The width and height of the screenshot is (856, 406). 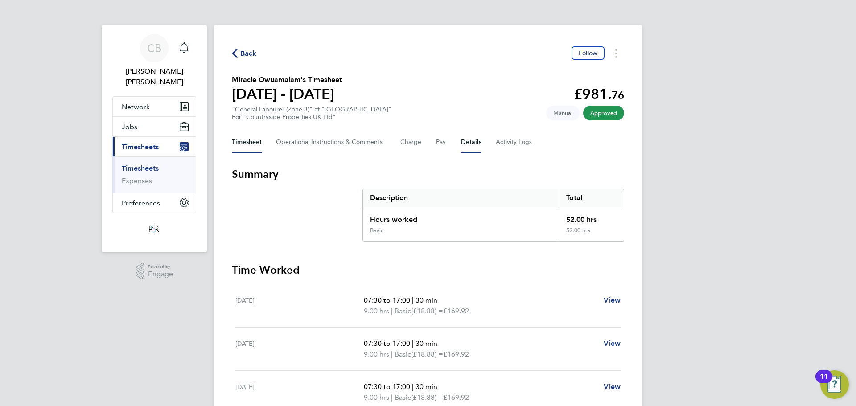 What do you see at coordinates (460, 217) in the screenshot?
I see `div: Hours worked` at bounding box center [460, 217].